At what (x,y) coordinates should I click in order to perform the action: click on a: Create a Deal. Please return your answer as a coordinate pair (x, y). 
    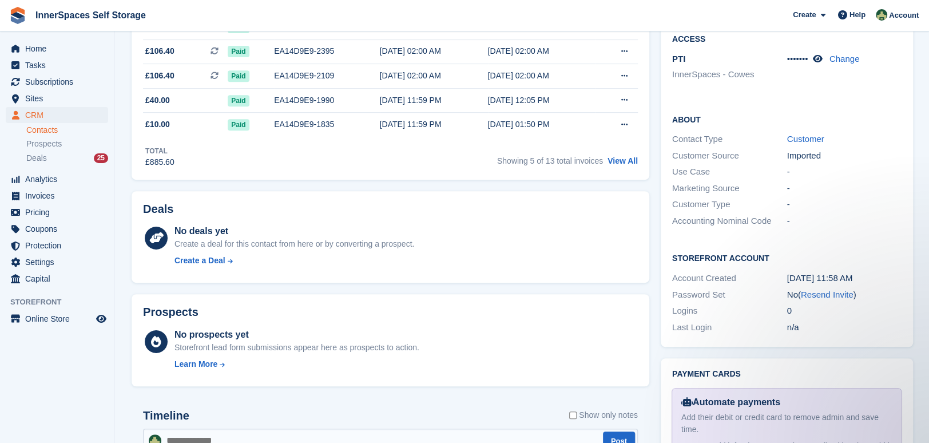
    Looking at the image, I should click on (294, 260).